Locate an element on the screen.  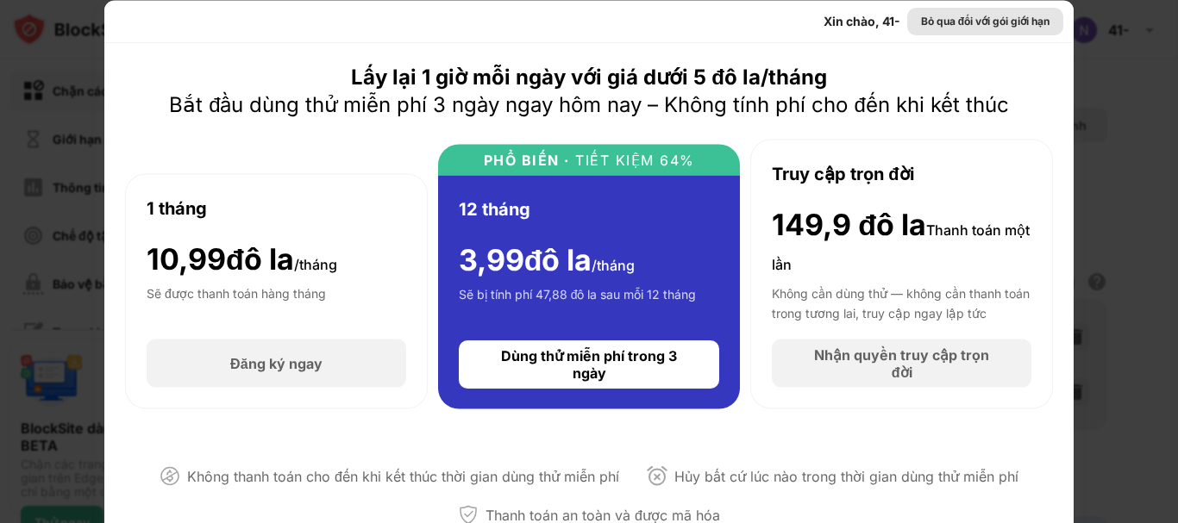
font: Không cần dùng thử — không cần thanh toán trong tương lai, truy cập ngay lập tức is located at coordinates (900, 303).